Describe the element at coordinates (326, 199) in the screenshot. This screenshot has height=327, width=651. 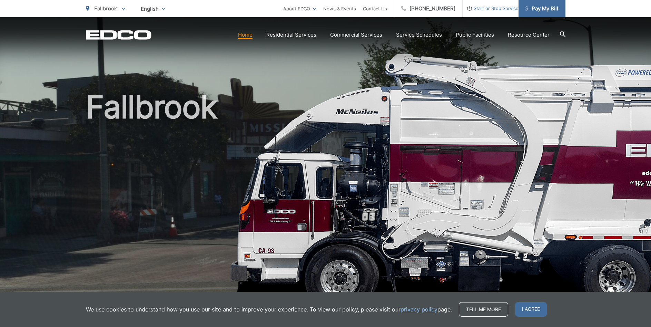
I see `h1: Fallbrook` at that location.